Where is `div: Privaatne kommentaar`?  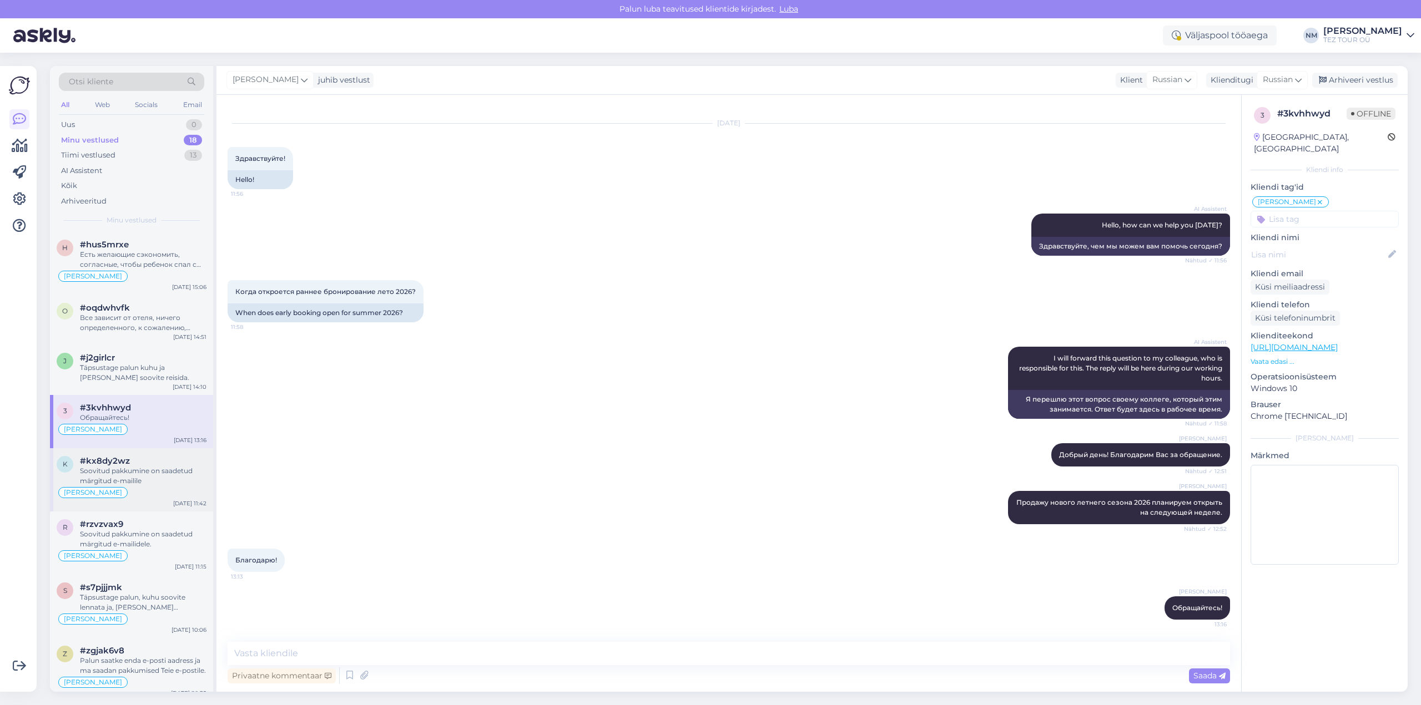 div: Privaatne kommentaar is located at coordinates (281, 676).